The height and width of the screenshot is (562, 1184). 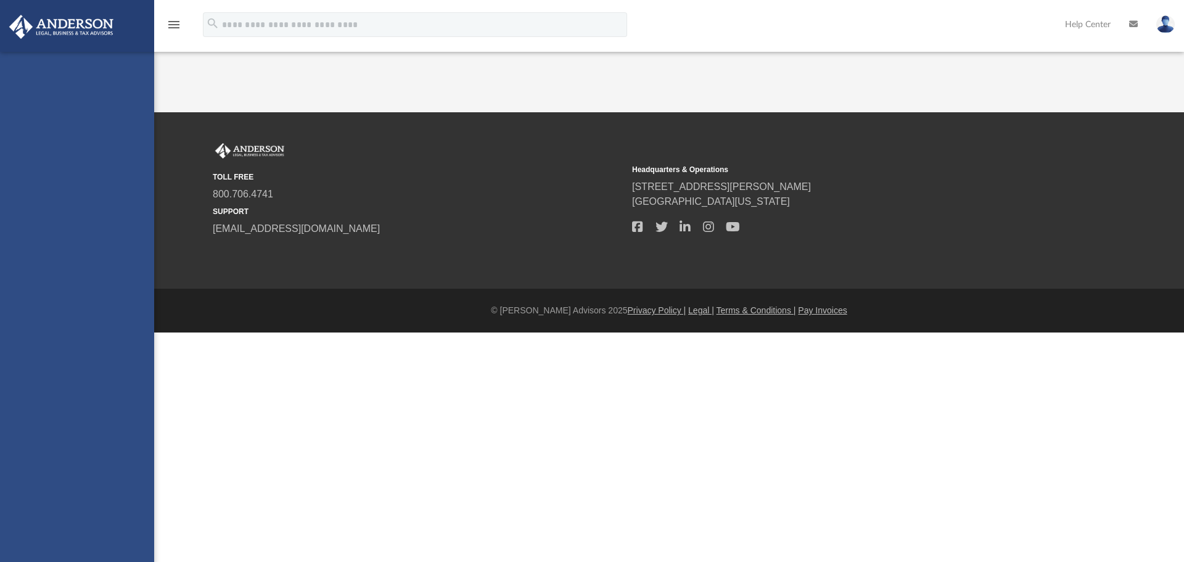 I want to click on a: 800.706.4741, so click(x=243, y=194).